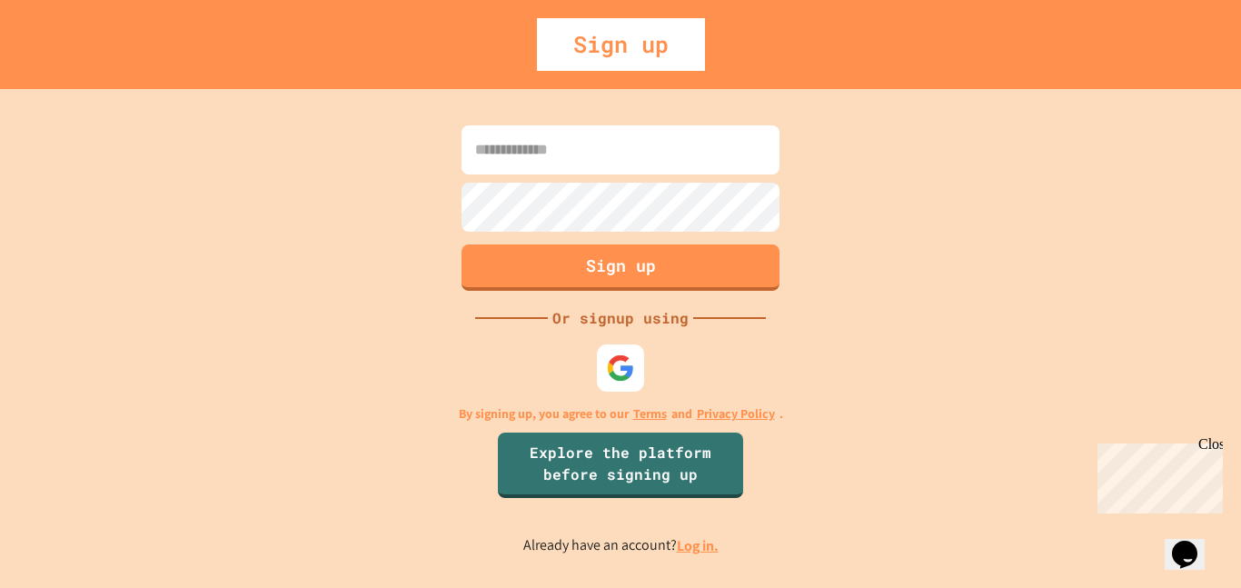 The height and width of the screenshot is (588, 1241). Describe the element at coordinates (620, 465) in the screenshot. I see `a: Explore the platform before signing up` at that location.